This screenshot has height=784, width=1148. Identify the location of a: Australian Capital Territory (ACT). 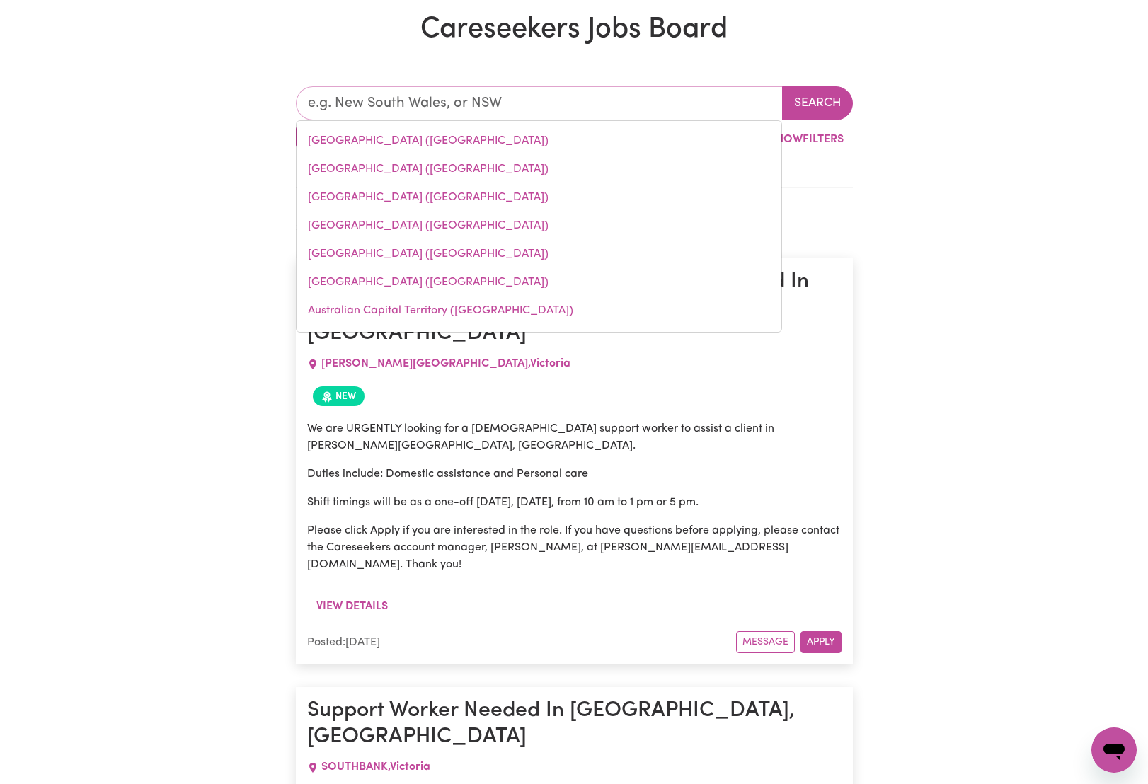
(539, 311).